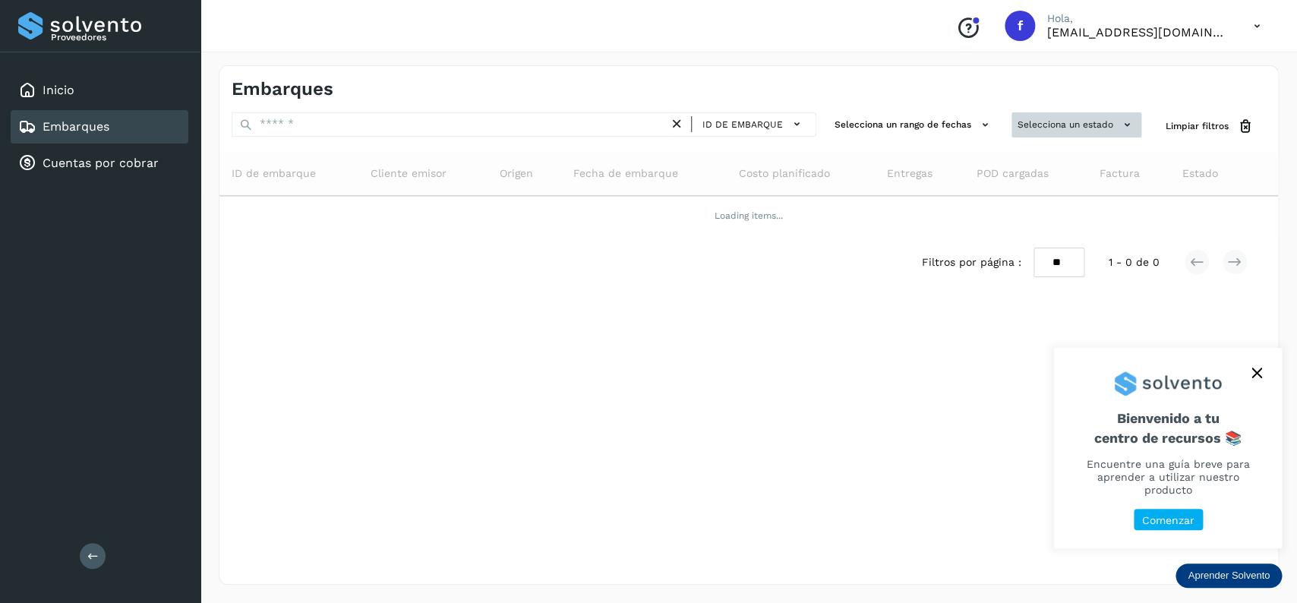 The image size is (1297, 603). I want to click on h4: Embarques, so click(282, 89).